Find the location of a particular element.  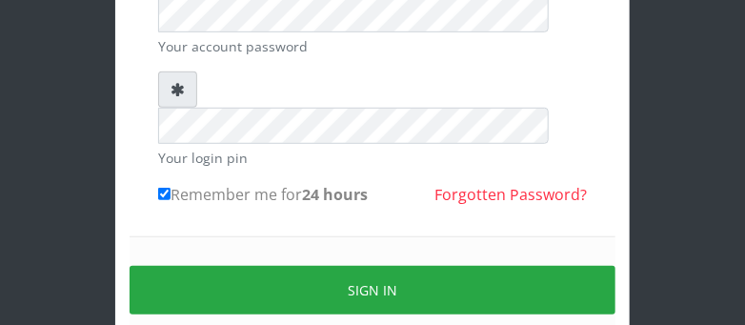

small: Your account password is located at coordinates (373, 46).